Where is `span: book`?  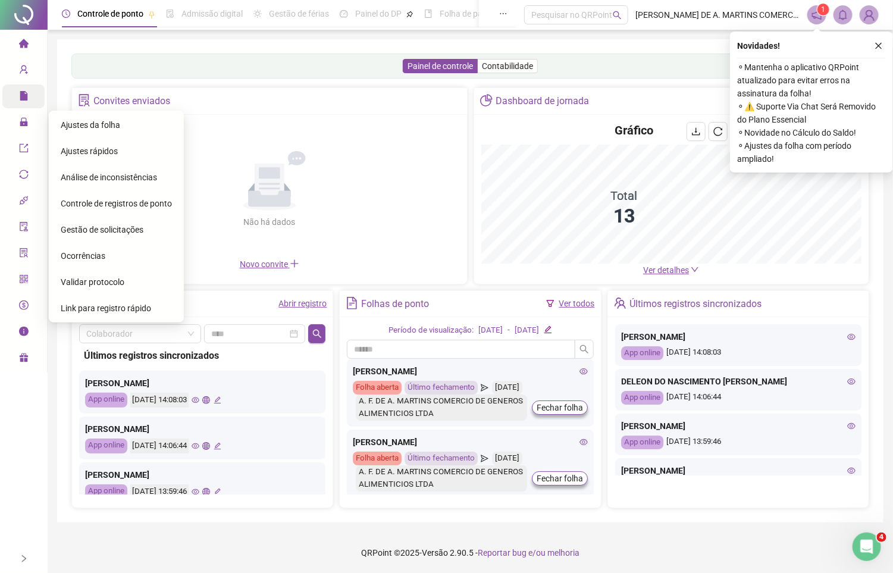 span: book is located at coordinates (428, 14).